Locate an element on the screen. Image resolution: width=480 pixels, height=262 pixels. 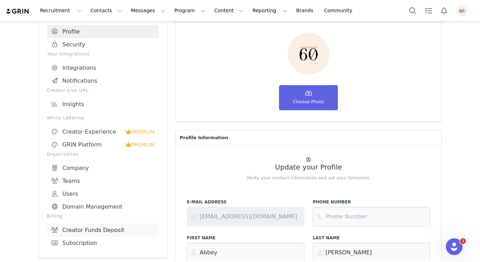
p: Organization is located at coordinates (103, 154).